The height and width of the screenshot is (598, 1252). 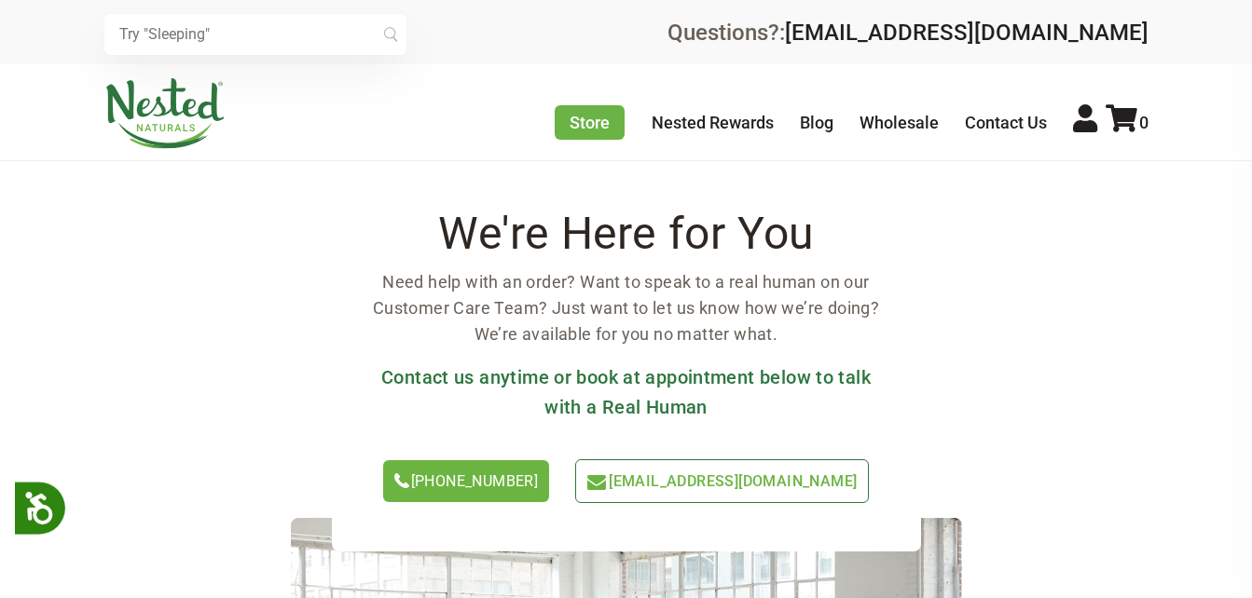 I want to click on h2: We're Here for You, so click(x=626, y=234).